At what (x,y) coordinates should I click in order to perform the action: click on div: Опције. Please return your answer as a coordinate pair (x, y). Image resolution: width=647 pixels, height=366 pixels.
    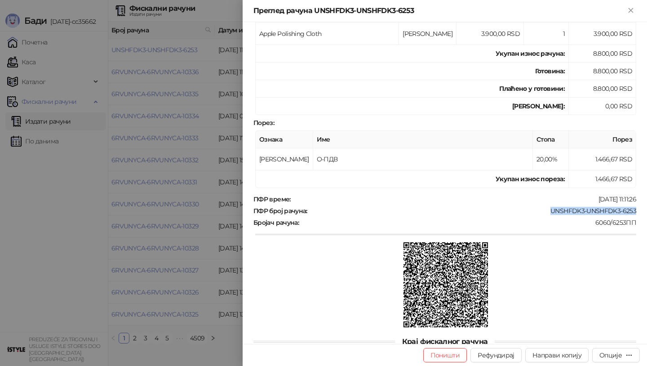
    Looking at the image, I should click on (611, 355).